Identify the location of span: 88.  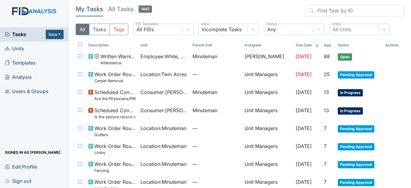
(327, 56).